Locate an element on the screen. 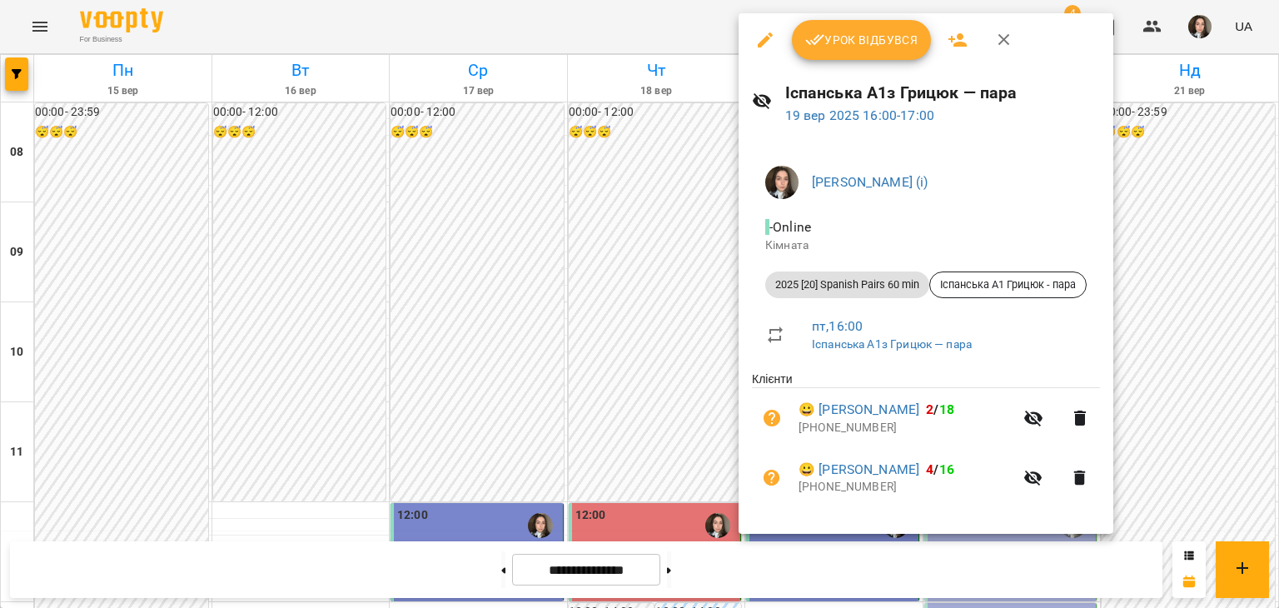  a: 19 вер 2025 16:00-17:00 is located at coordinates (860, 115).